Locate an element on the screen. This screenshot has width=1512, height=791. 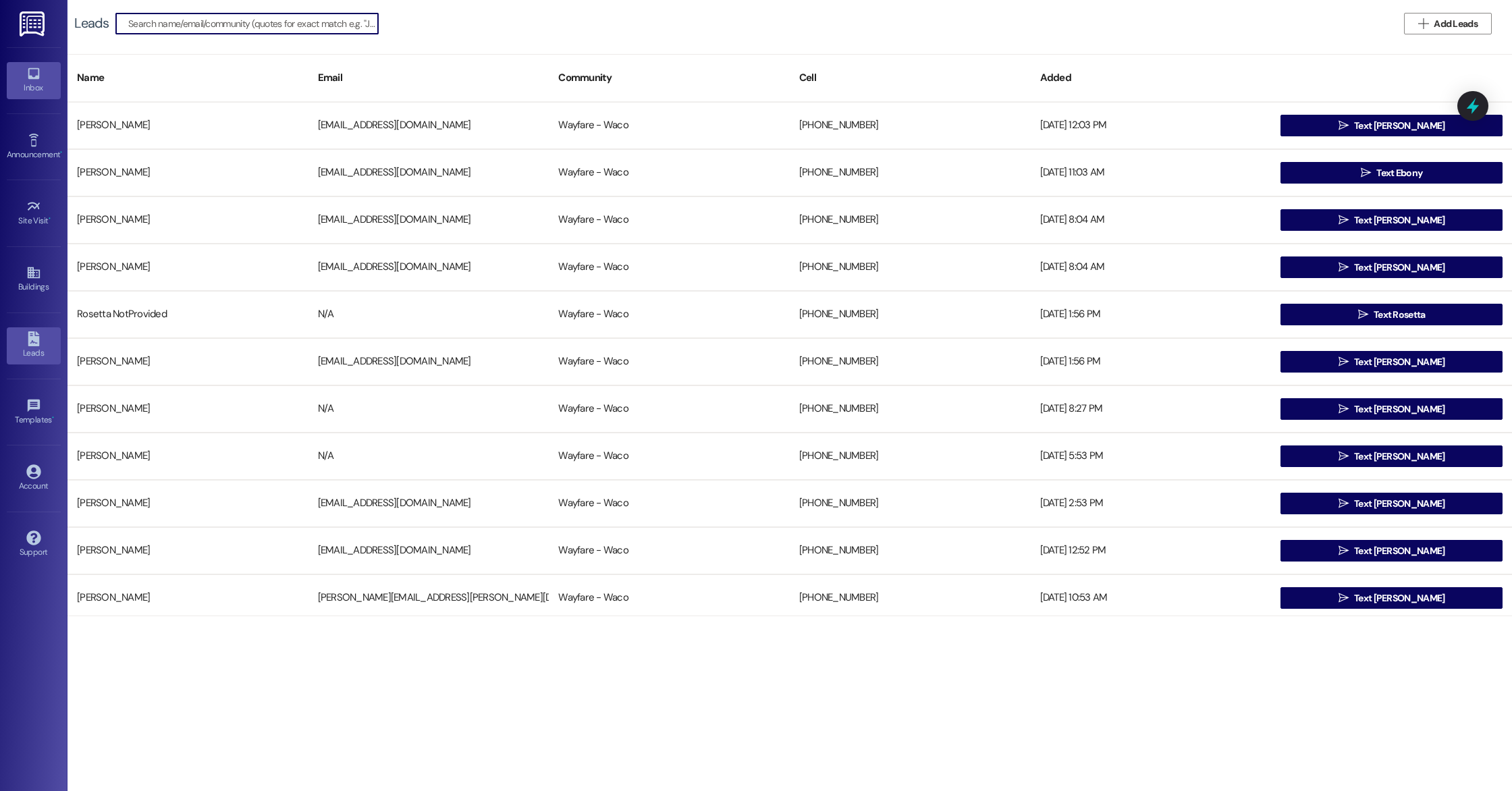
button: Text Rosetta is located at coordinates (1390, 314).